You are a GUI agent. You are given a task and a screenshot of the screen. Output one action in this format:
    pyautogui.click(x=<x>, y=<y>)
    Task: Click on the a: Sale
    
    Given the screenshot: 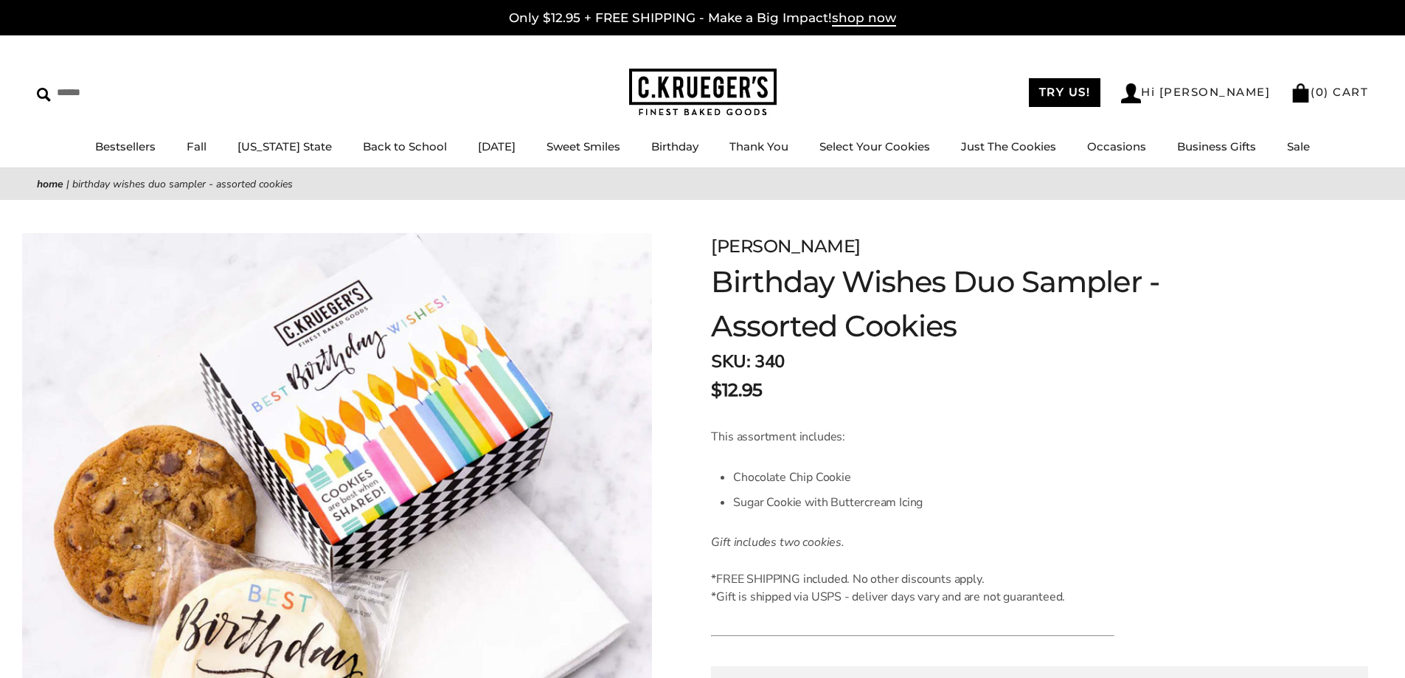 What is the action you would take?
    pyautogui.click(x=1298, y=146)
    